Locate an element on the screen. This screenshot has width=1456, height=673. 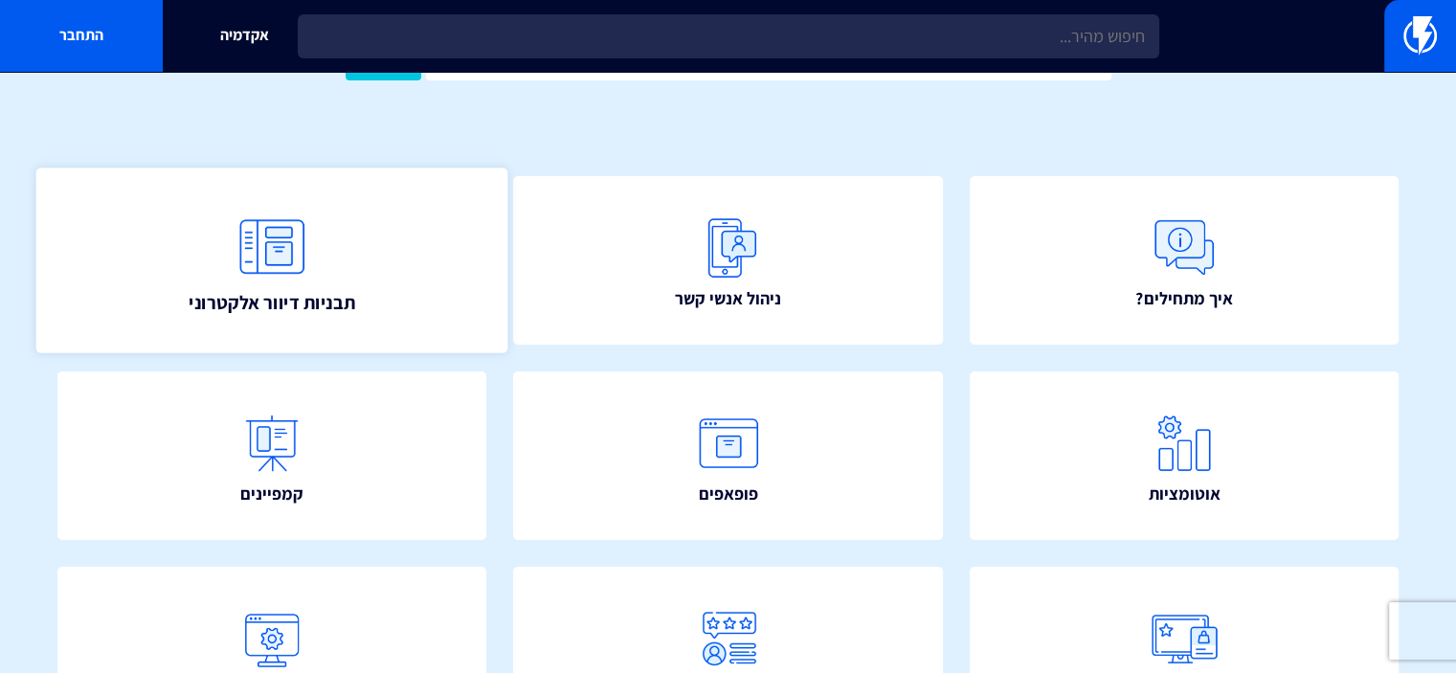
input: חיפוש מהיר... is located at coordinates (729, 36).